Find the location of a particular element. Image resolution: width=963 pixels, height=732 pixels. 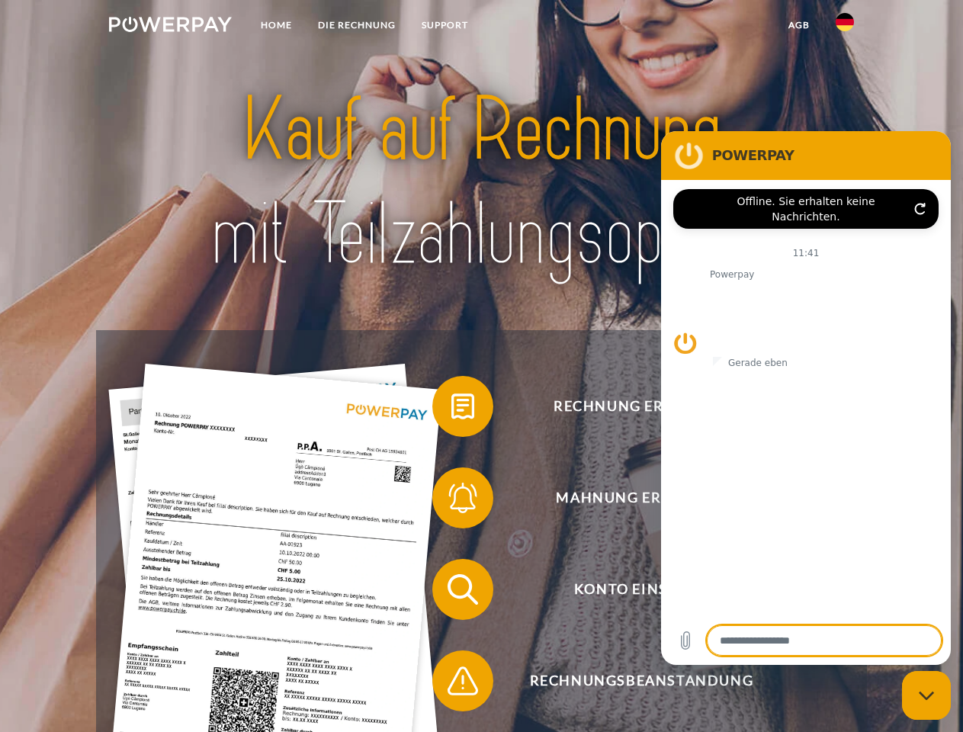

p: Gerade eben is located at coordinates (97, 232).